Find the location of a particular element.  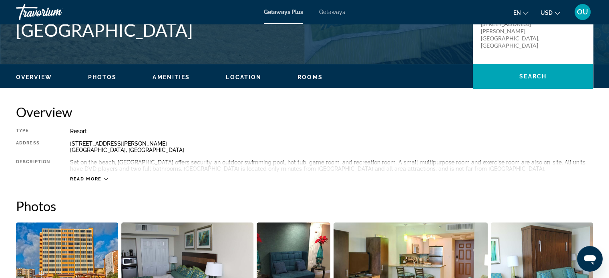

span: en is located at coordinates (517, 13).